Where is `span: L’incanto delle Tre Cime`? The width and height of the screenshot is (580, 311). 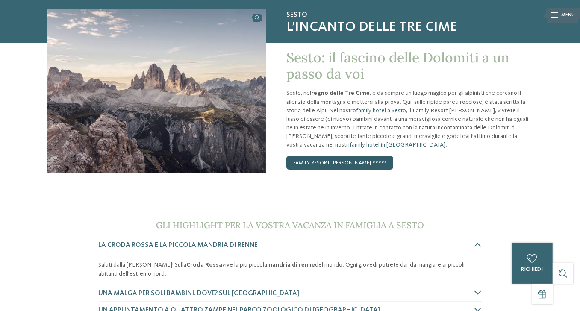 span: L’incanto delle Tre Cime is located at coordinates (409, 27).